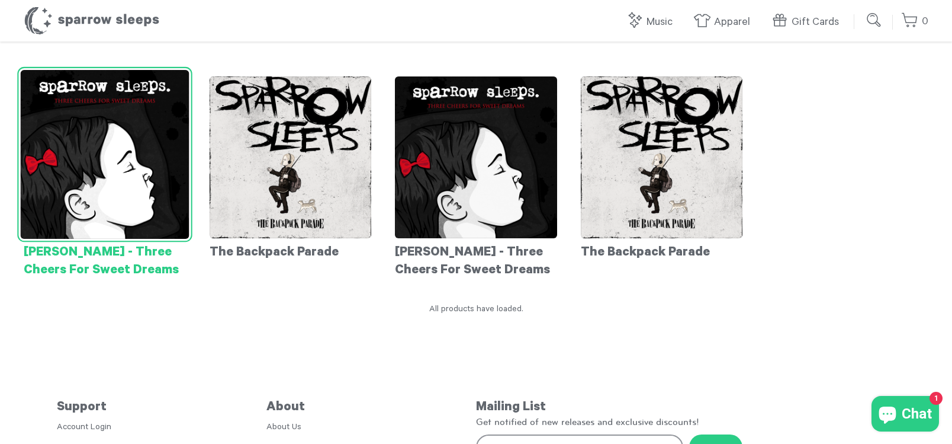 This screenshot has height=444, width=952. What do you see at coordinates (875, 20) in the screenshot?
I see `input: Submit` at bounding box center [875, 20].